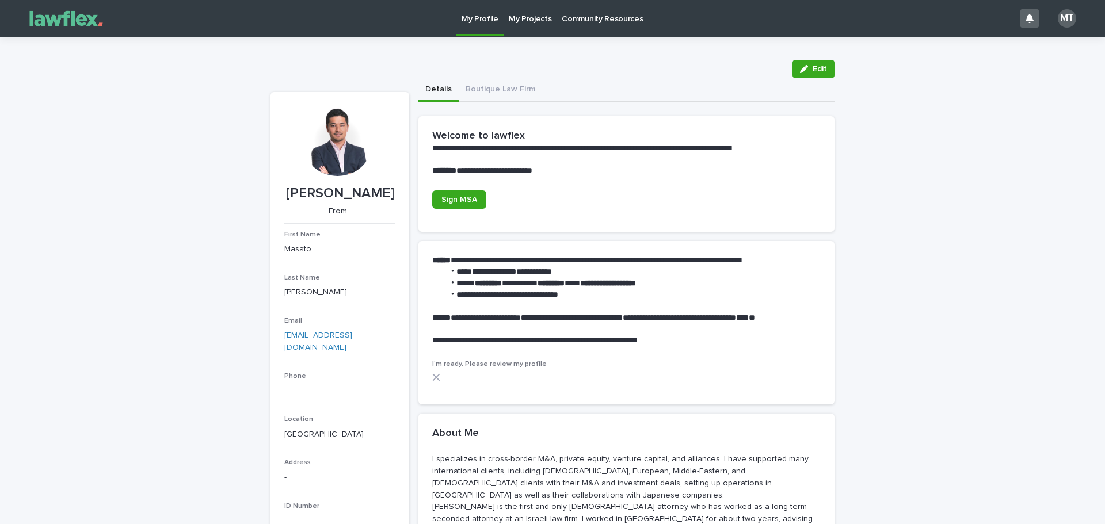  What do you see at coordinates (293, 321) in the screenshot?
I see `span: Email` at bounding box center [293, 321].